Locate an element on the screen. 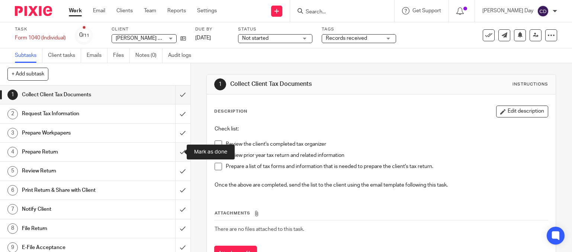  div: Instructions is located at coordinates (530, 84).